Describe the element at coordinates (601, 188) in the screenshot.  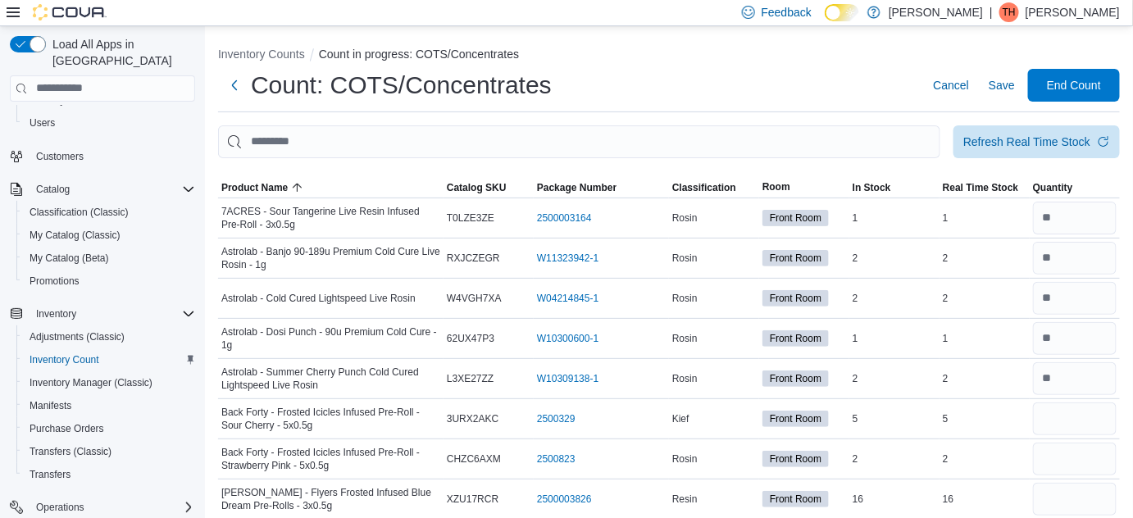
I see `button: Package Number` at that location.